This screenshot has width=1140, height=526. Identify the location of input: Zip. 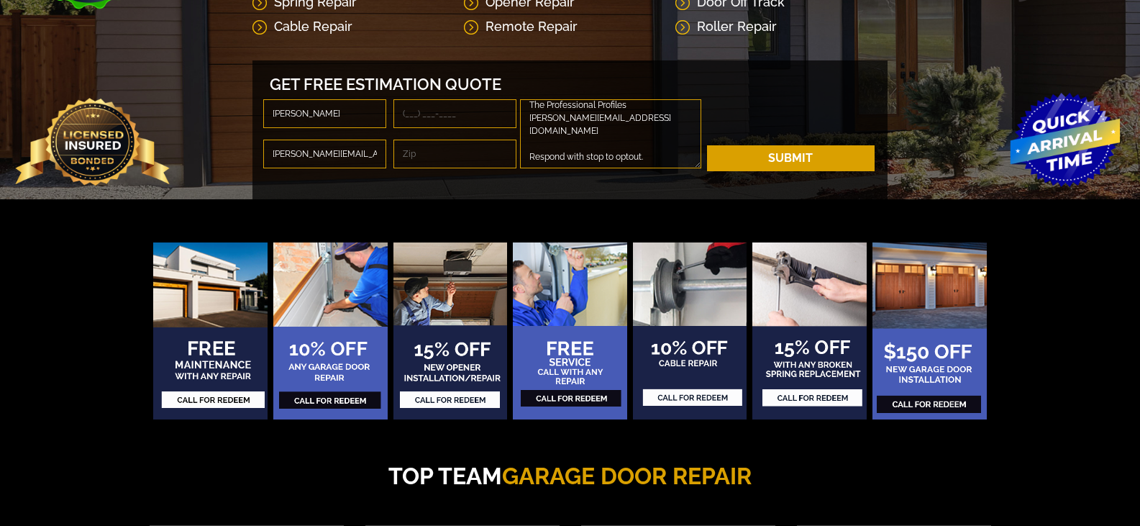
(455, 154).